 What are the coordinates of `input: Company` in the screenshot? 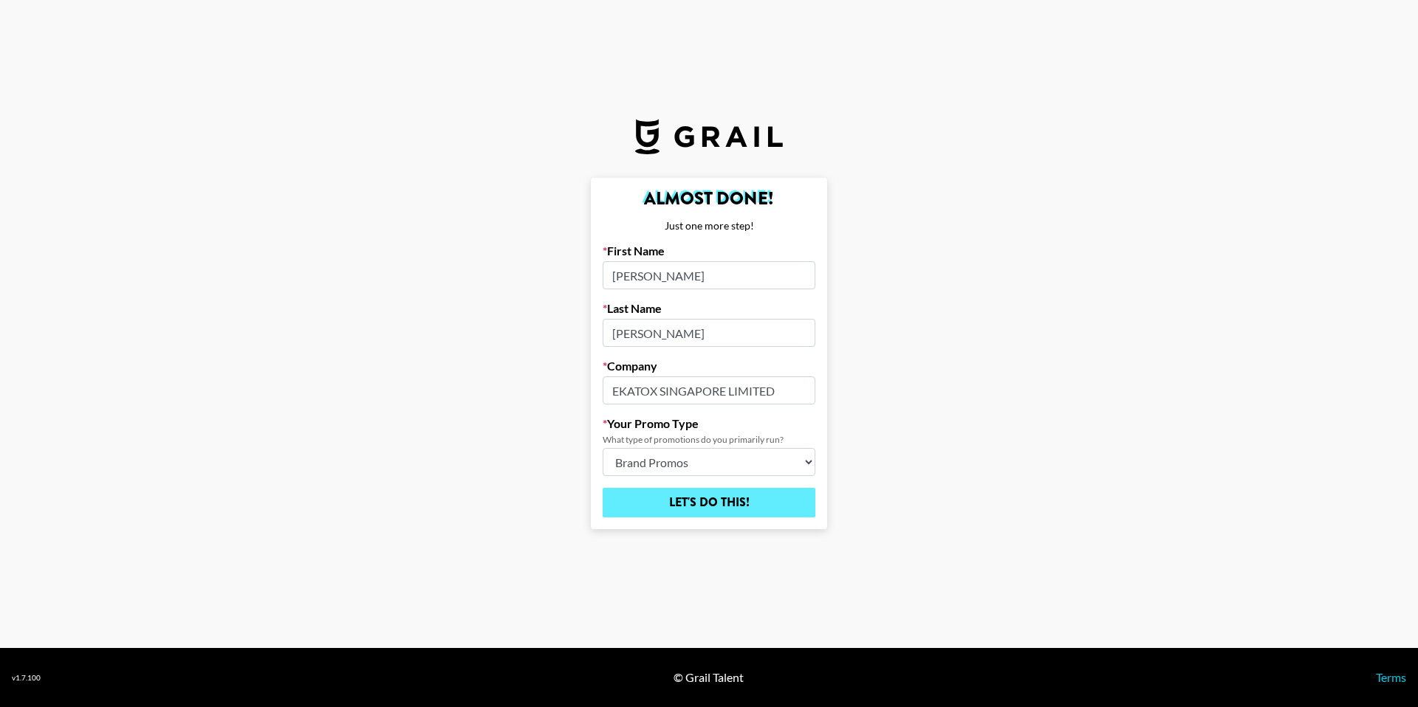 It's located at (709, 391).